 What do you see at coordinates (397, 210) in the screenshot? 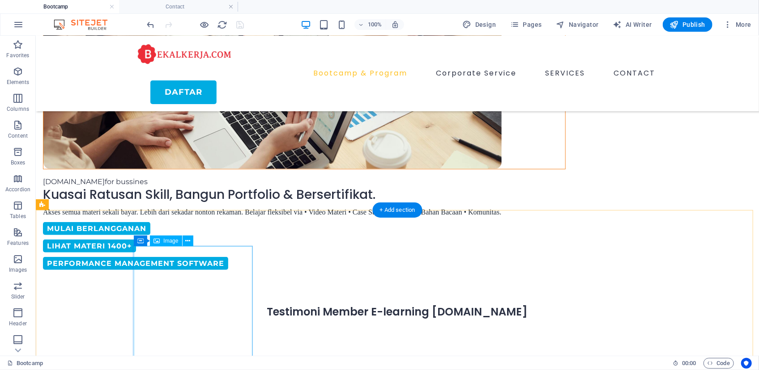
I see `div: + Add section` at bounding box center [397, 210].